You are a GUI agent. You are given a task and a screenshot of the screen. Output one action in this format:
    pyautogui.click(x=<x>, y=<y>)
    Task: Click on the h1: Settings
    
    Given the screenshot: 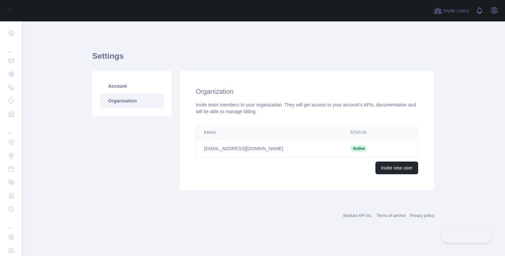 What is the action you would take?
    pyautogui.click(x=263, y=59)
    